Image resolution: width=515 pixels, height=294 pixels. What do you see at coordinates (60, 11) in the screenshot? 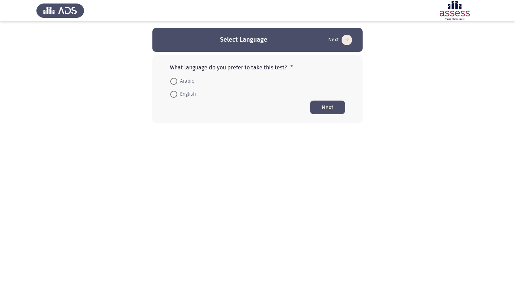
I see `img: Assess Talent Management logo` at bounding box center [60, 11].